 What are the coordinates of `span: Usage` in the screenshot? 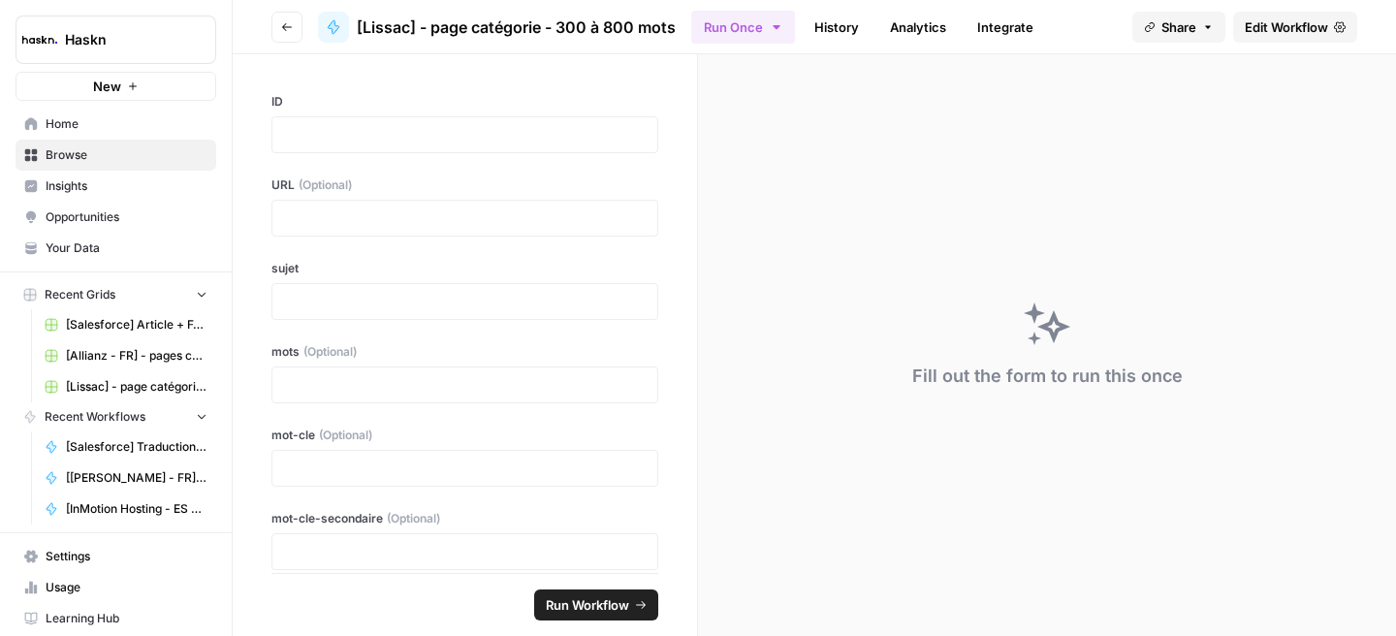 It's located at (126, 588).